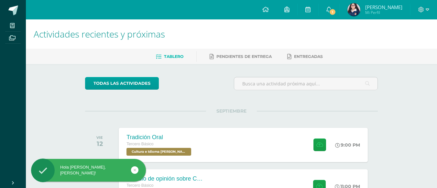 This screenshot has height=188, width=437. What do you see at coordinates (306, 83) in the screenshot?
I see `input: Busca una actividad próxima aquí...` at bounding box center [306, 83].